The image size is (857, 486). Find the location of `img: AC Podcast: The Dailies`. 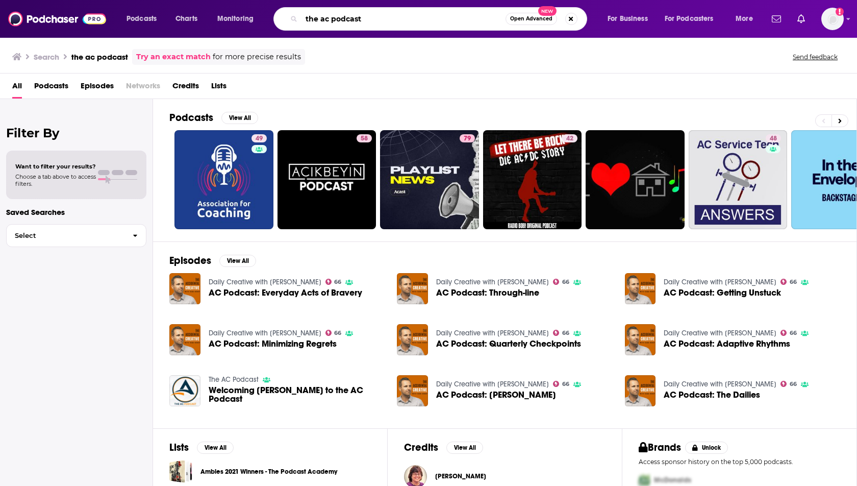

img: AC Podcast: The Dailies is located at coordinates (640, 390).